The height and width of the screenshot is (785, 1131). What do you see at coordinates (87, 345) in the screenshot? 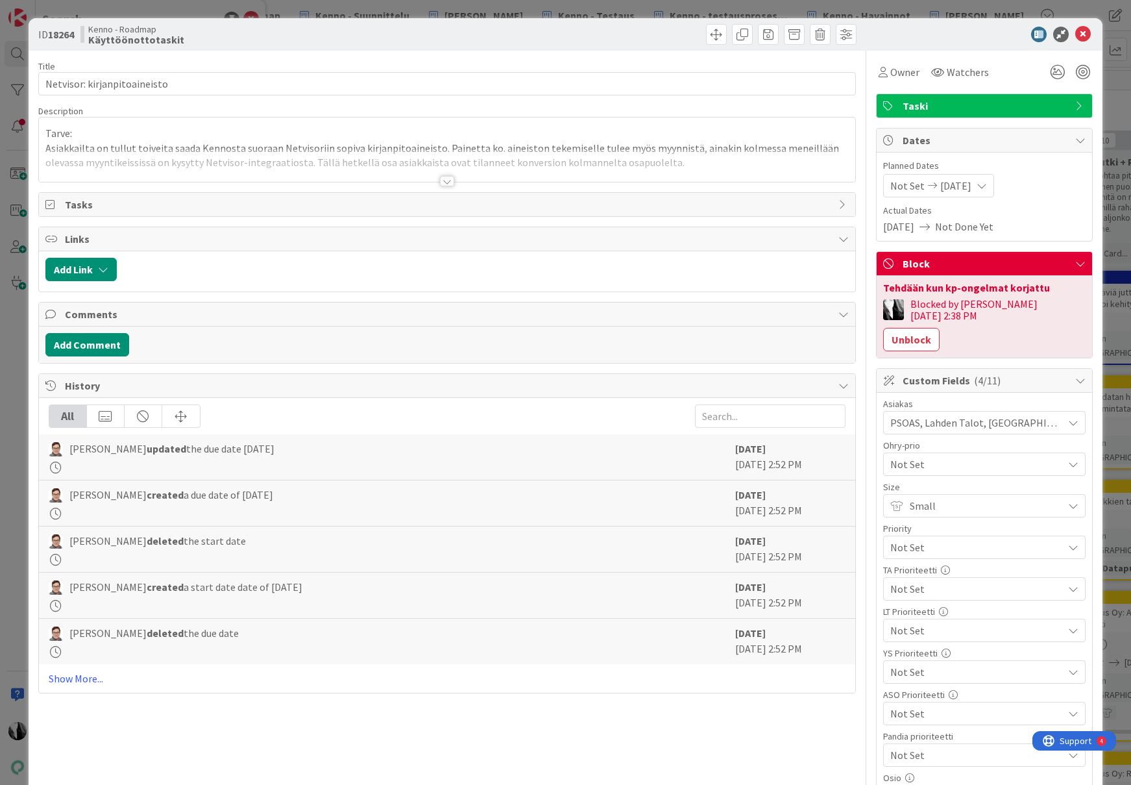
I see `button: Add Comment` at bounding box center [87, 345].